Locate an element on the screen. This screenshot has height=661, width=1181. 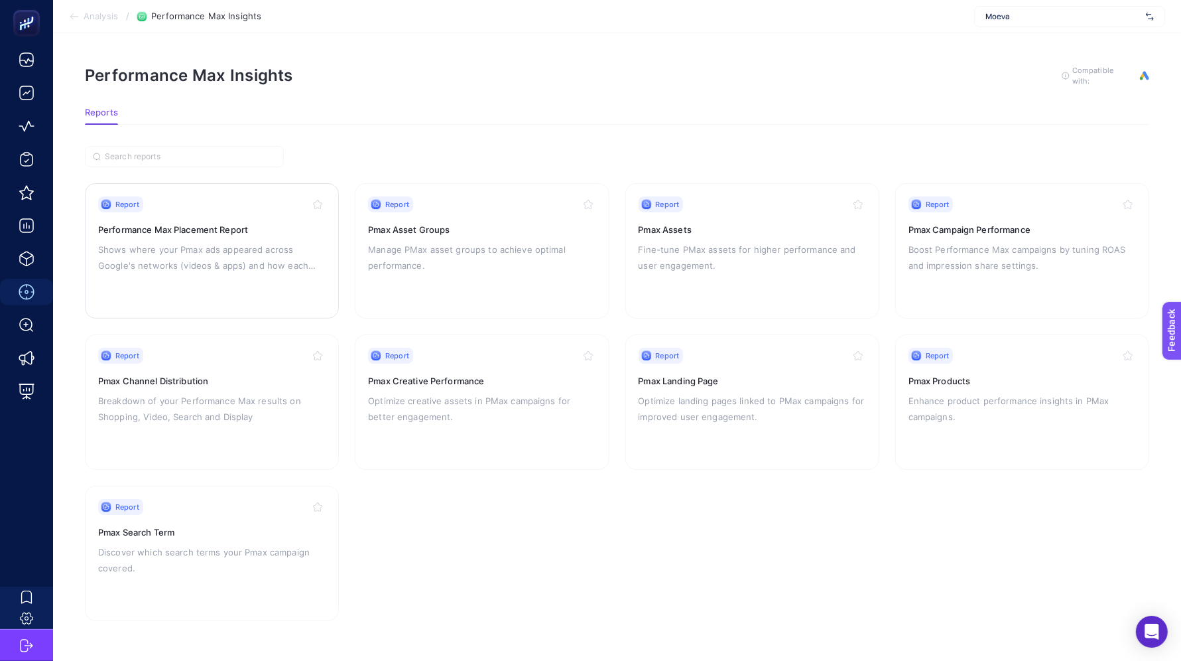
h3: Pmax Channel Distribution is located at coordinates (212, 381).